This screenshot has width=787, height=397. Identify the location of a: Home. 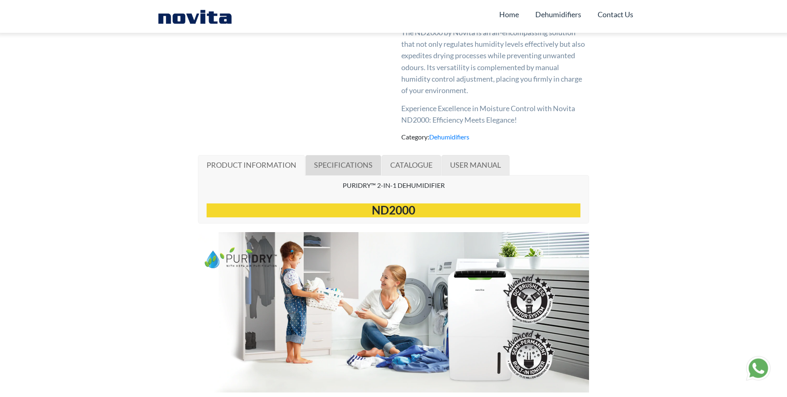
(509, 14).